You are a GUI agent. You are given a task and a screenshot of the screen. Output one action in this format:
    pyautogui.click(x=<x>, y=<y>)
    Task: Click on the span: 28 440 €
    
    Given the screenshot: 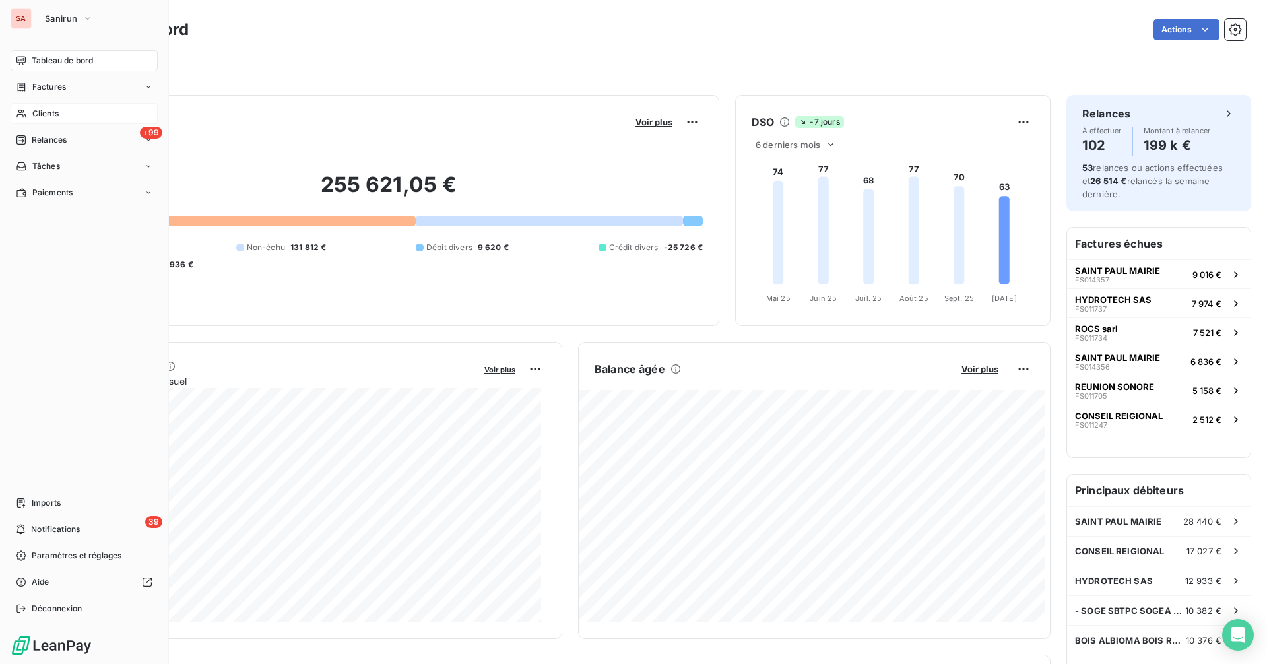 What is the action you would take?
    pyautogui.click(x=1202, y=521)
    